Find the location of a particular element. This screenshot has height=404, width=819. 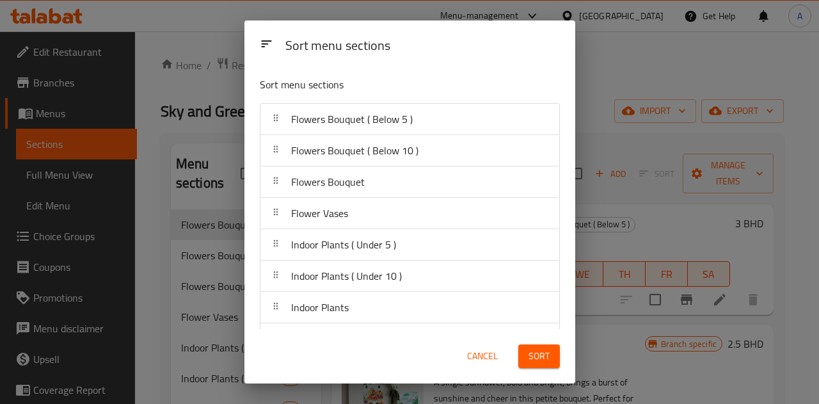

button: Cancel is located at coordinates (482, 356).